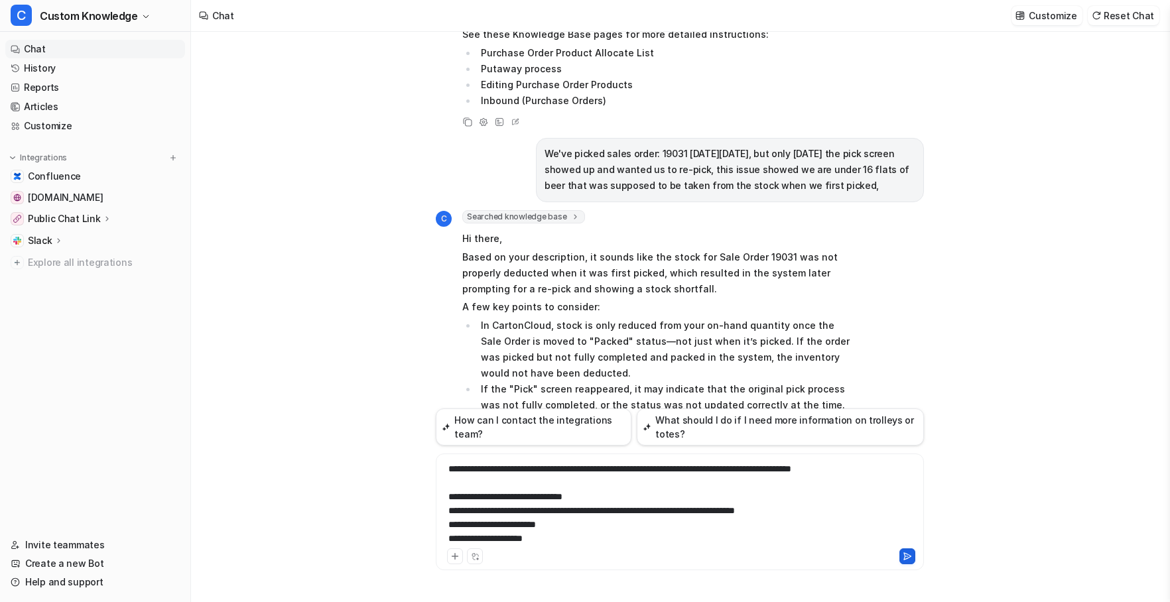 The image size is (1170, 602). I want to click on img: Public Chat Link, so click(17, 219).